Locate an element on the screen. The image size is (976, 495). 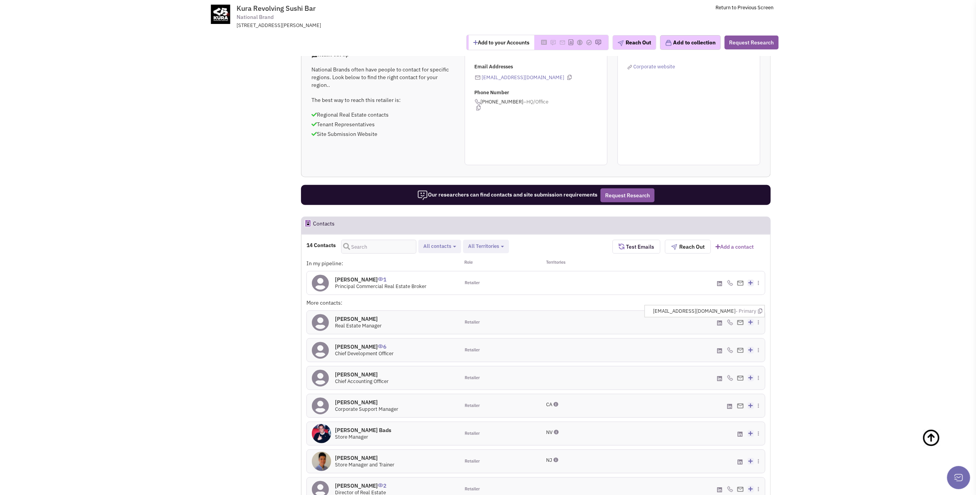
a: Add a contact is located at coordinates (734, 247).